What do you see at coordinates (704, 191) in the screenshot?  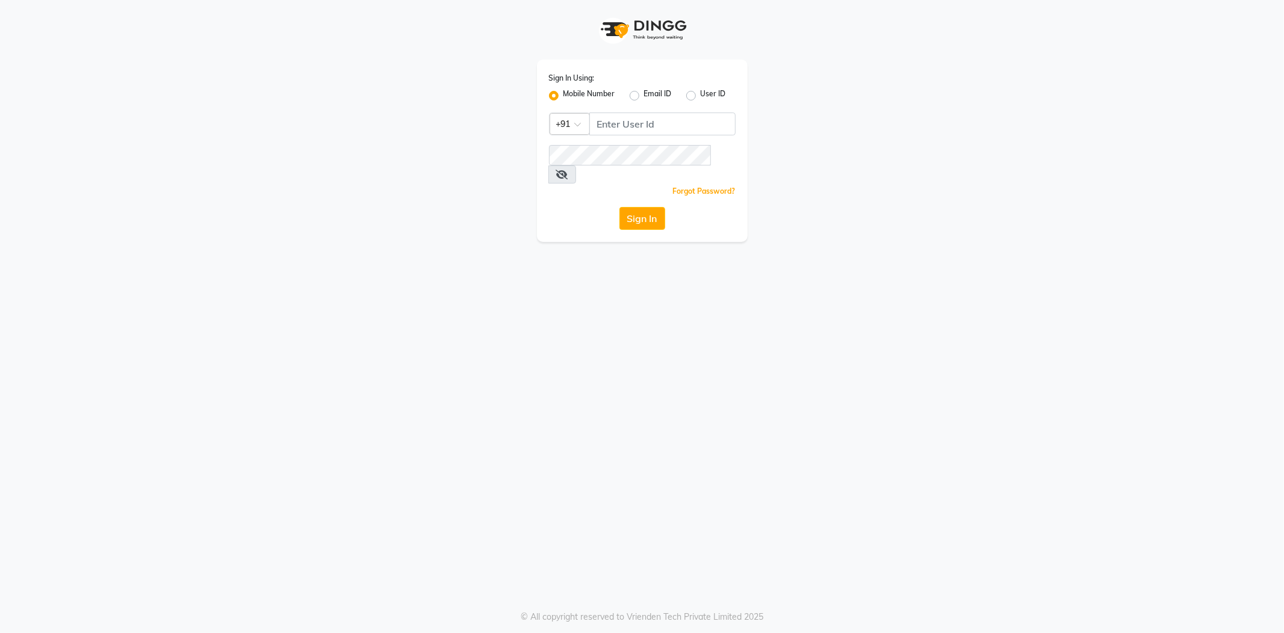 I see `a: Forgot Password?` at bounding box center [704, 191].